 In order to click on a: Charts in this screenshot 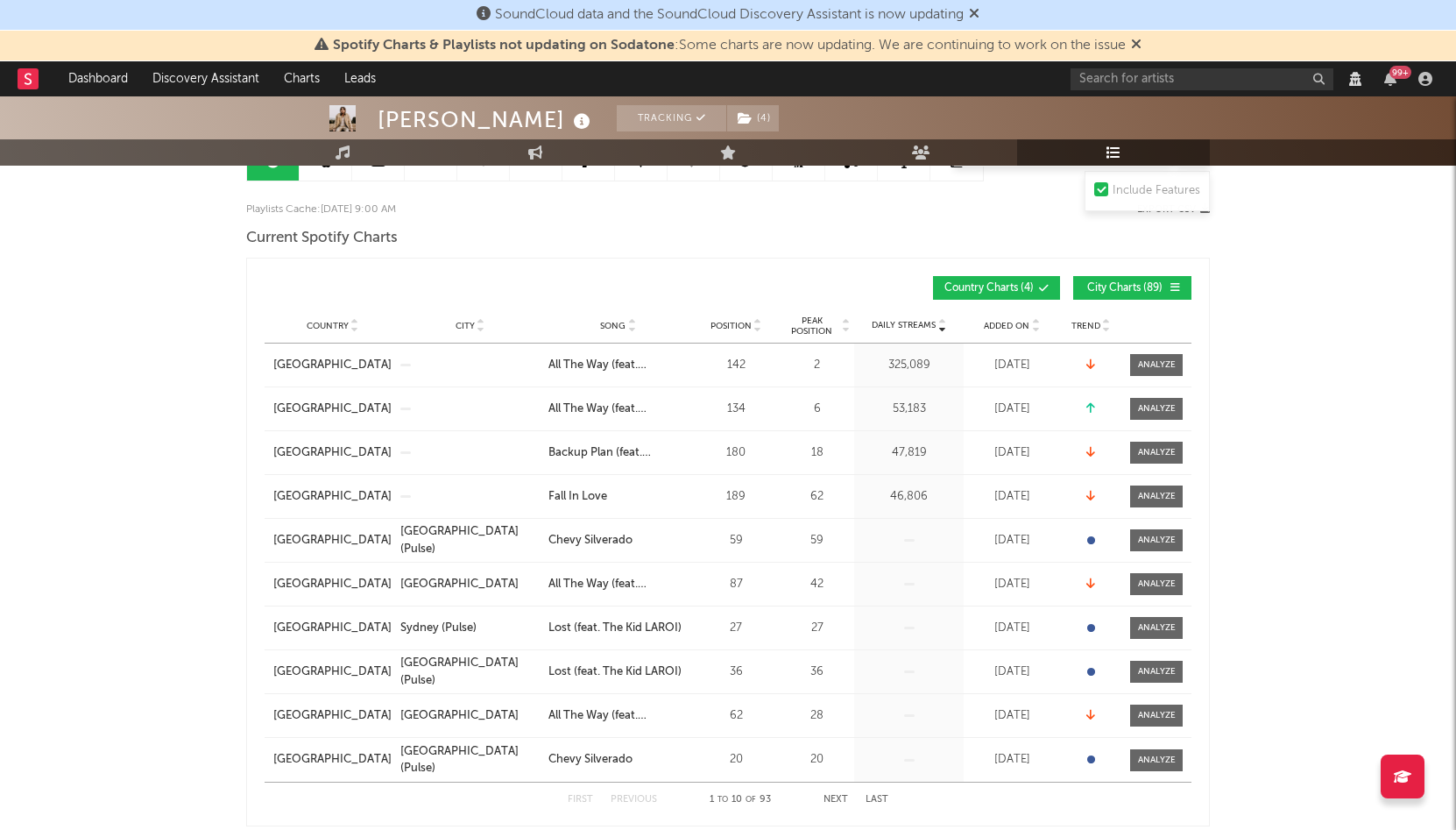, I will do `click(301, 78)`.